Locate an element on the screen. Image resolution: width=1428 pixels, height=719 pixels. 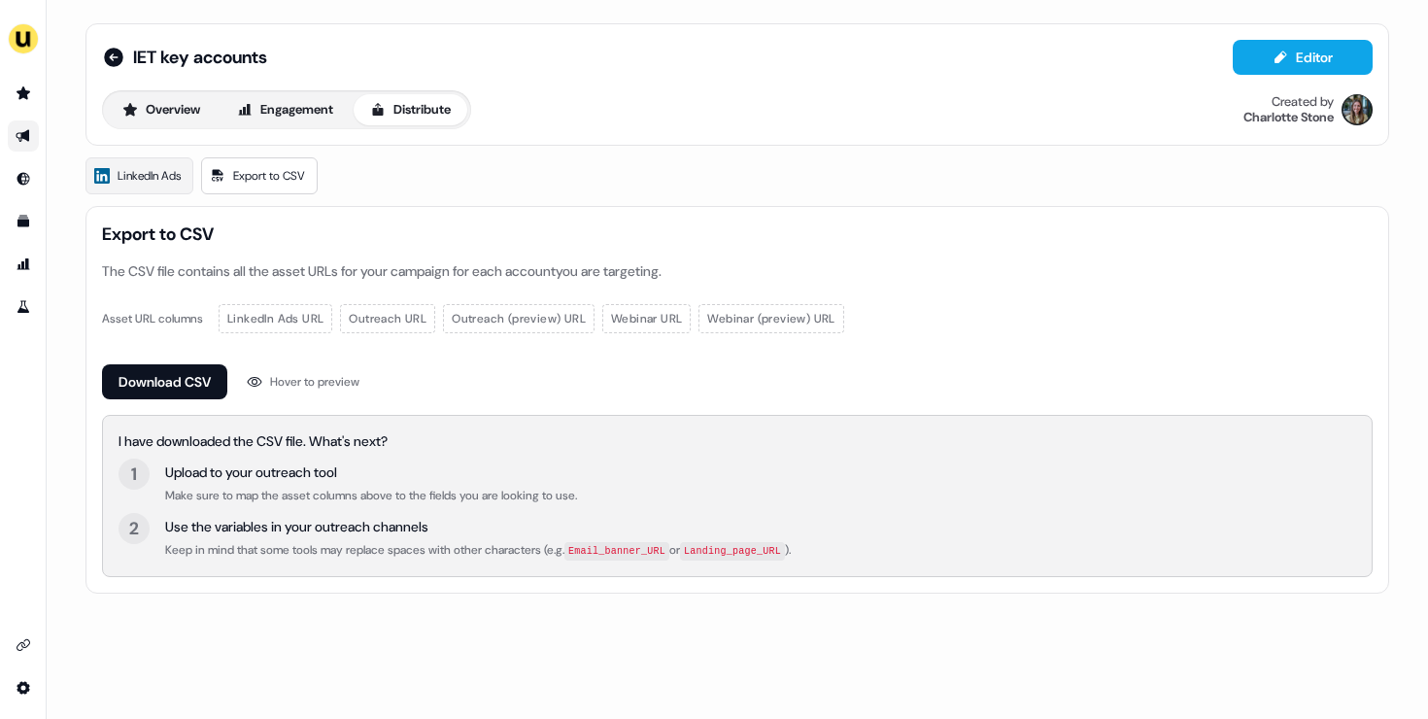
span: Outreach URL is located at coordinates (388, 319).